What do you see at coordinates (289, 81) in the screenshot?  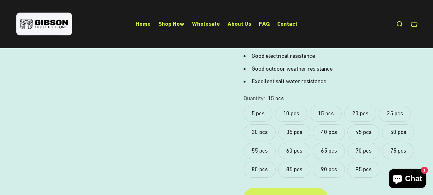 I see `span: Excellent salt water resistance` at bounding box center [289, 81].